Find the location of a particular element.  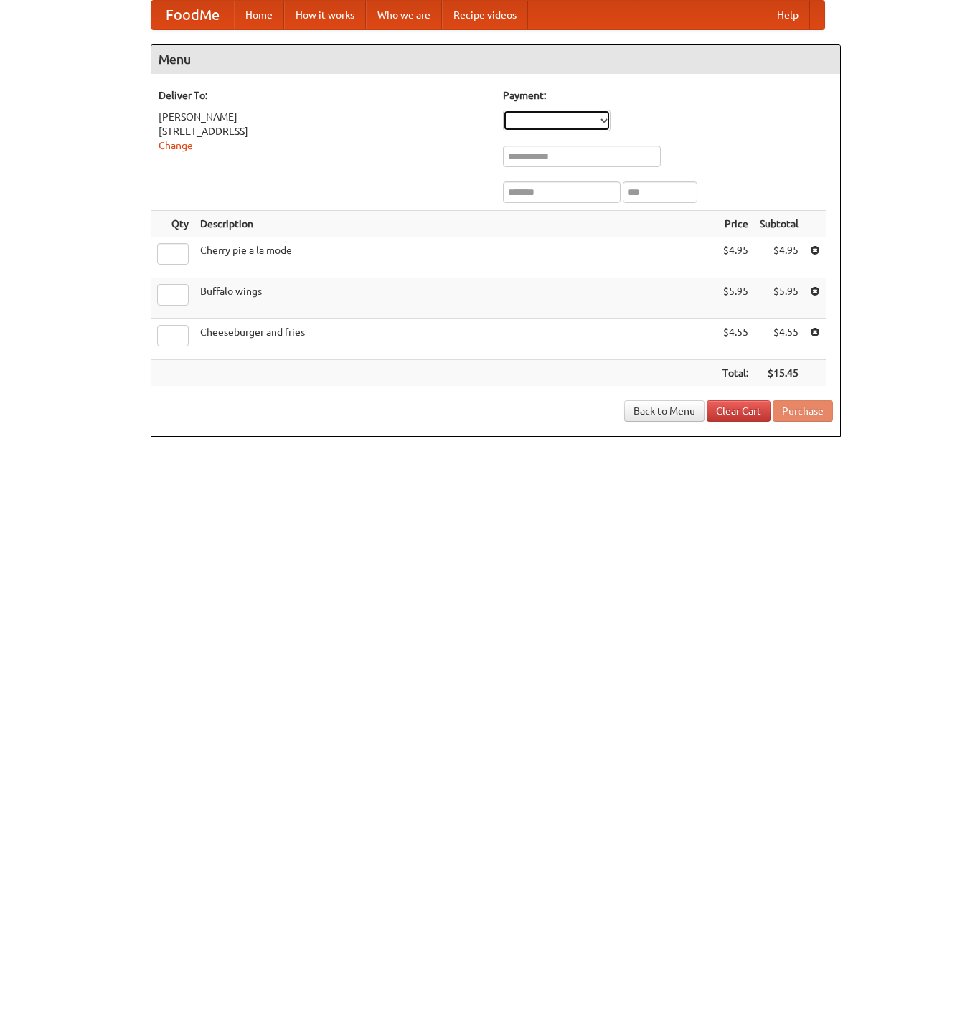

td: Cherry pie a la mode is located at coordinates (456, 258).